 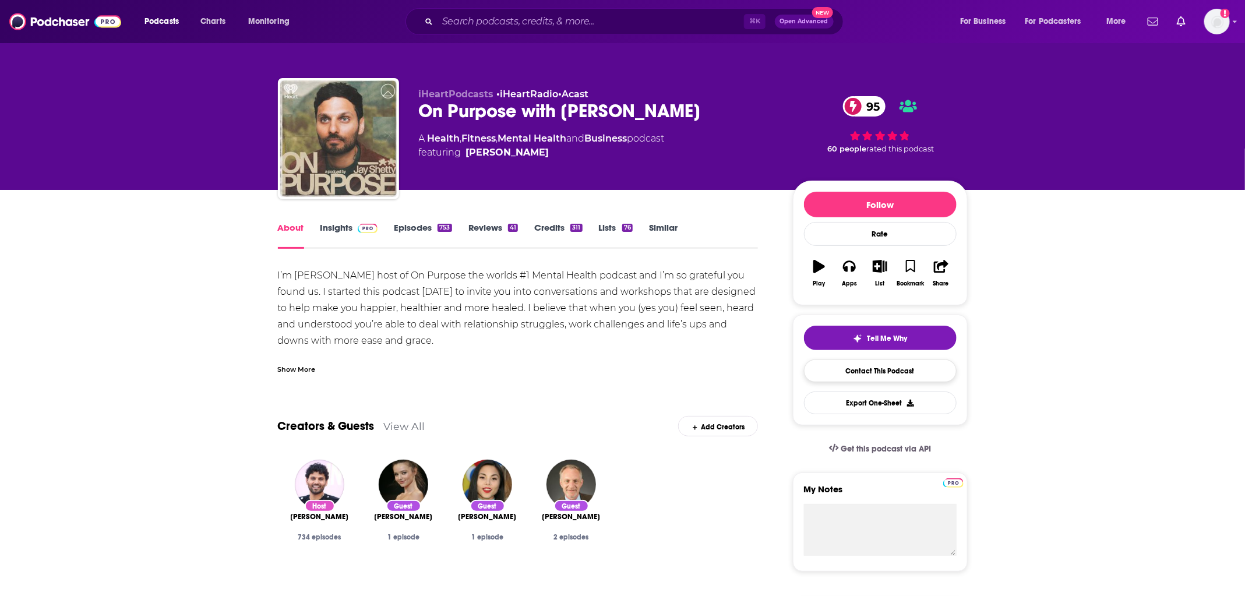 I want to click on div: Apps, so click(x=849, y=284).